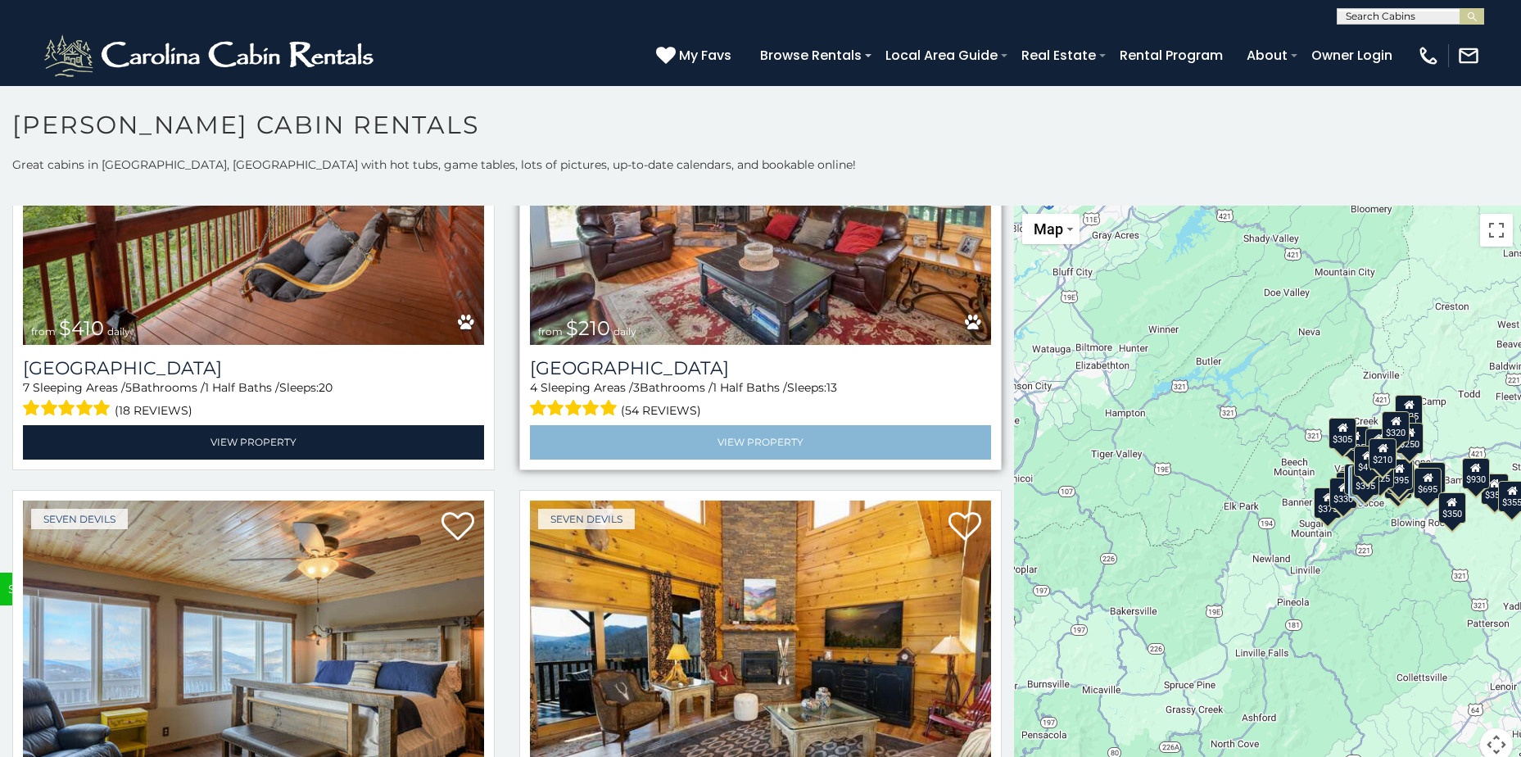  What do you see at coordinates (1328, 503) in the screenshot?
I see `div: $375` at bounding box center [1328, 503].